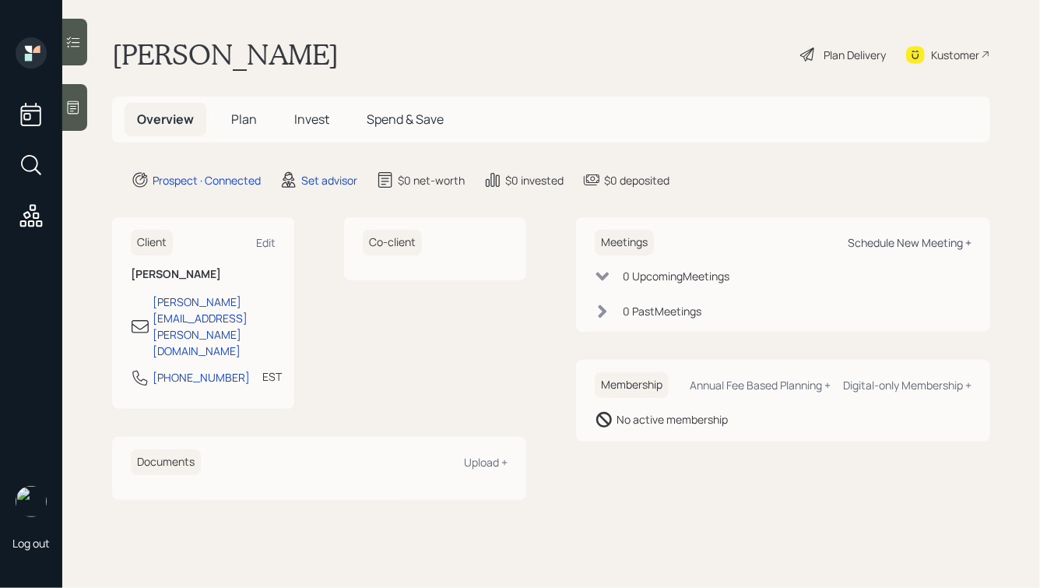  Describe the element at coordinates (31, 501) in the screenshot. I see `img: hunter_neumayer.jpg` at that location.